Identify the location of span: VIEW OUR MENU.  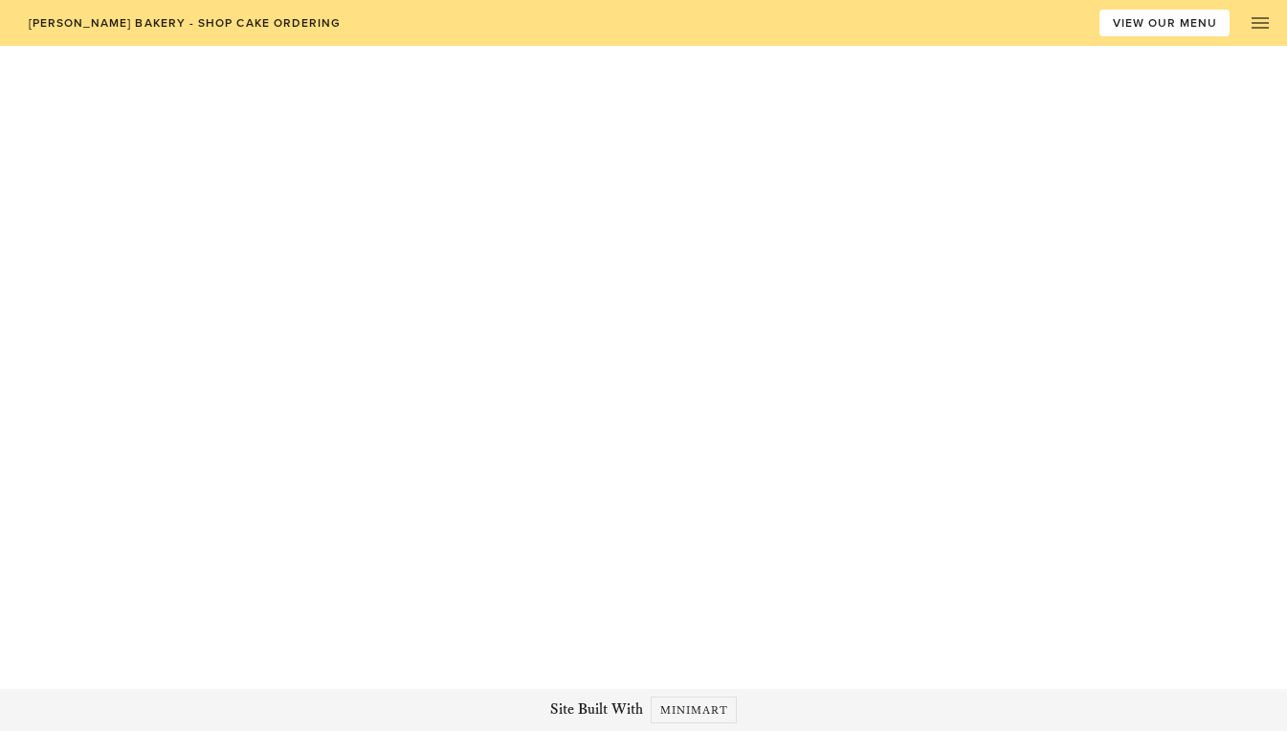
(1165, 23).